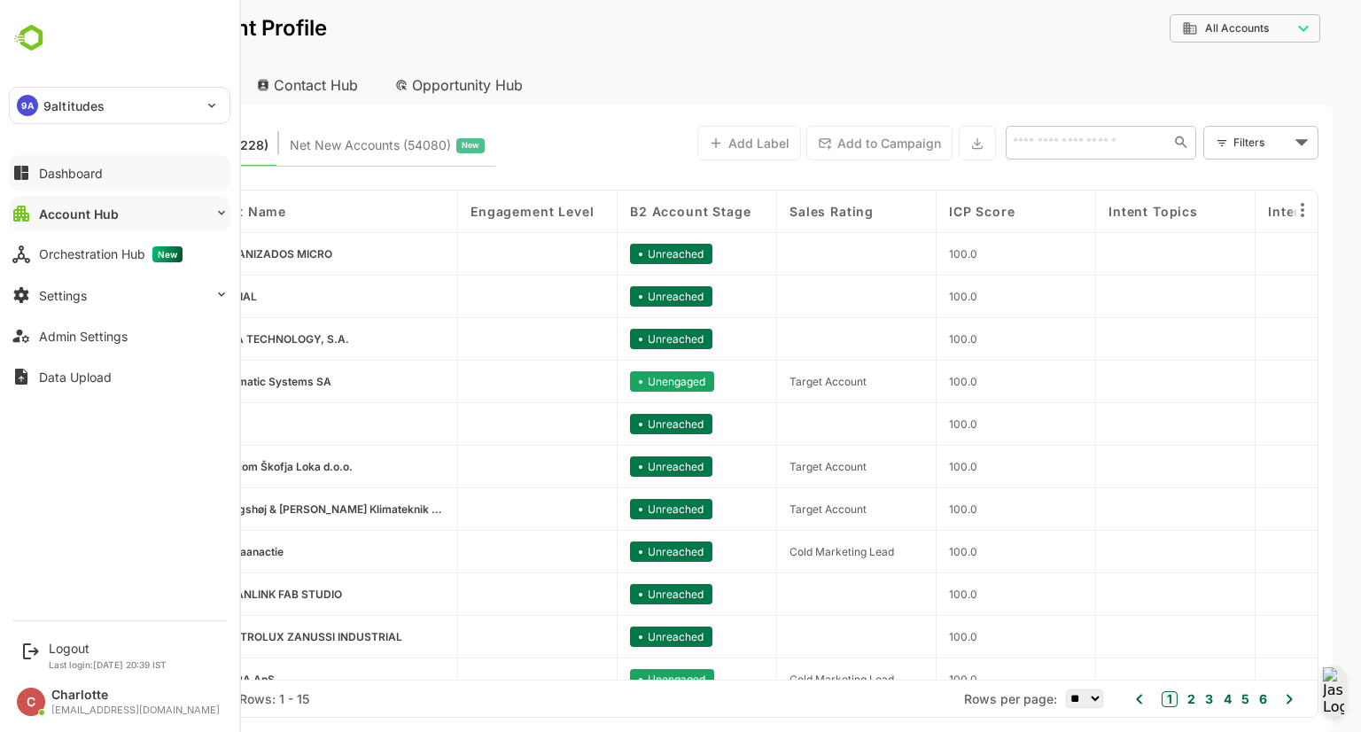  Describe the element at coordinates (71, 173) in the screenshot. I see `div: Dashboard` at that location.